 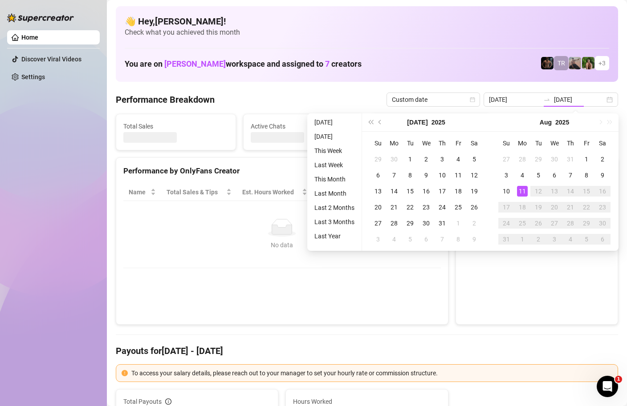 What do you see at coordinates (271, 192) in the screenshot?
I see `div: Est. Hours Worked` at bounding box center [271, 192].